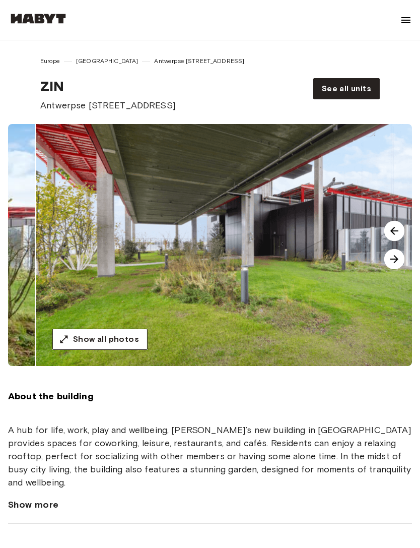 Image resolution: width=420 pixels, height=548 pixels. Describe the element at coordinates (106, 339) in the screenshot. I see `span: Show all photos` at that location.